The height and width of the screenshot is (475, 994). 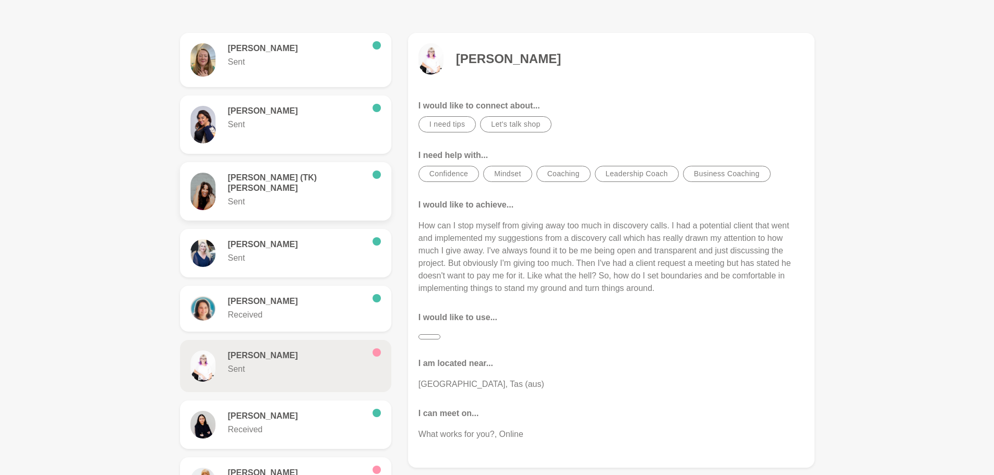 I want to click on p: I would like to achieve..., so click(x=611, y=205).